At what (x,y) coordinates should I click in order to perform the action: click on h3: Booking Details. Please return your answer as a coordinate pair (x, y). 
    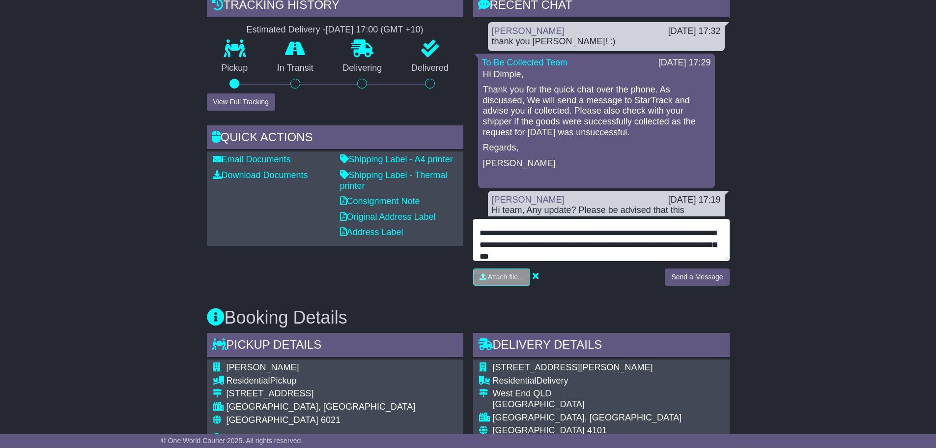
    Looking at the image, I should click on (468, 317).